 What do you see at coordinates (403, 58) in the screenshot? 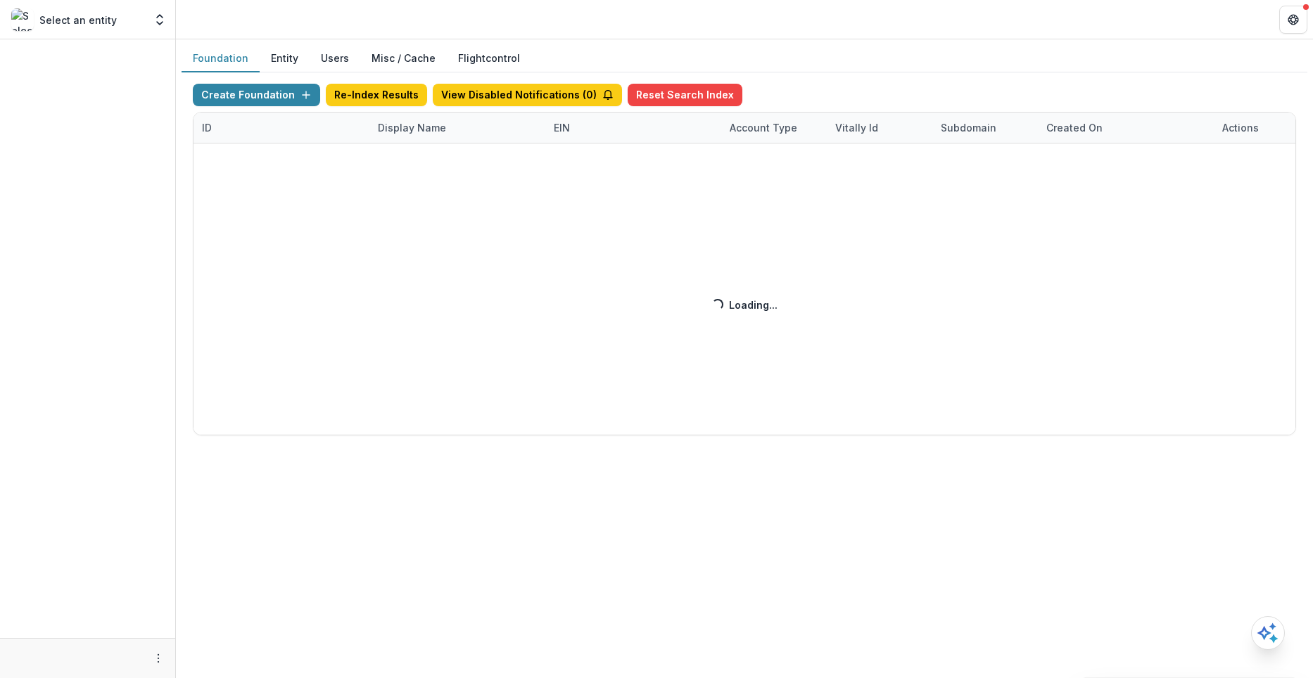
I see `button: Misc / Cache` at bounding box center [403, 58].